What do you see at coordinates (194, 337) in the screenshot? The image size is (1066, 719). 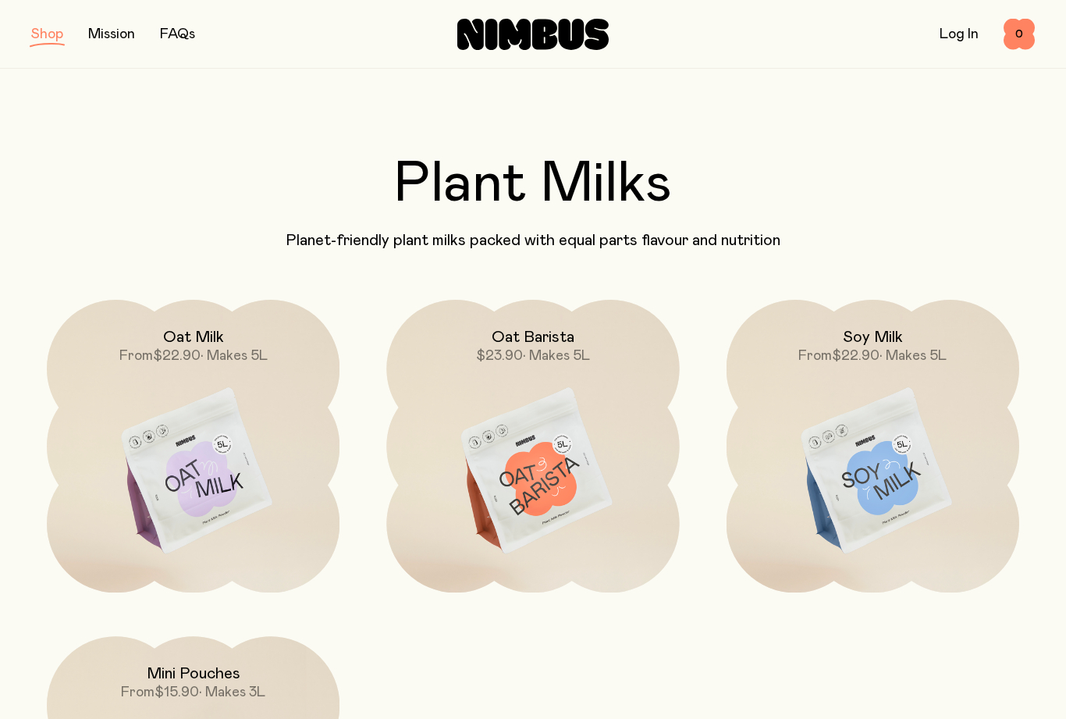 I see `h2: Oat Milk` at bounding box center [194, 337].